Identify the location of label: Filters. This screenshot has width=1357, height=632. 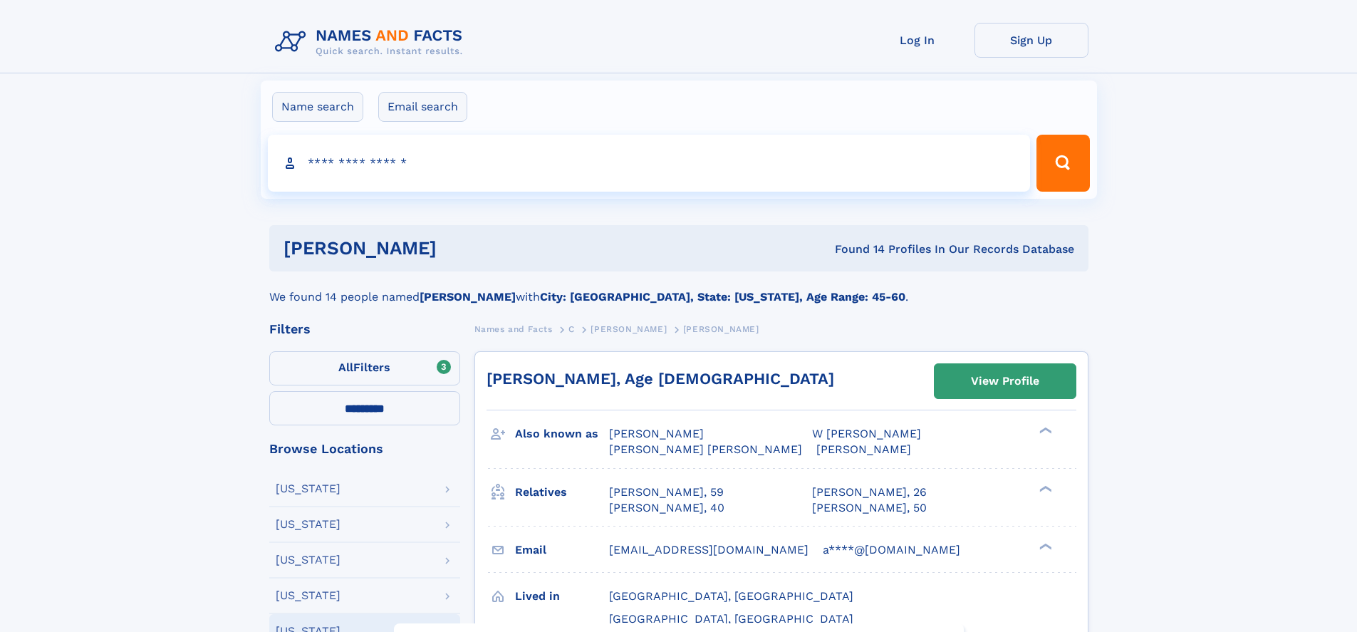
(365, 368).